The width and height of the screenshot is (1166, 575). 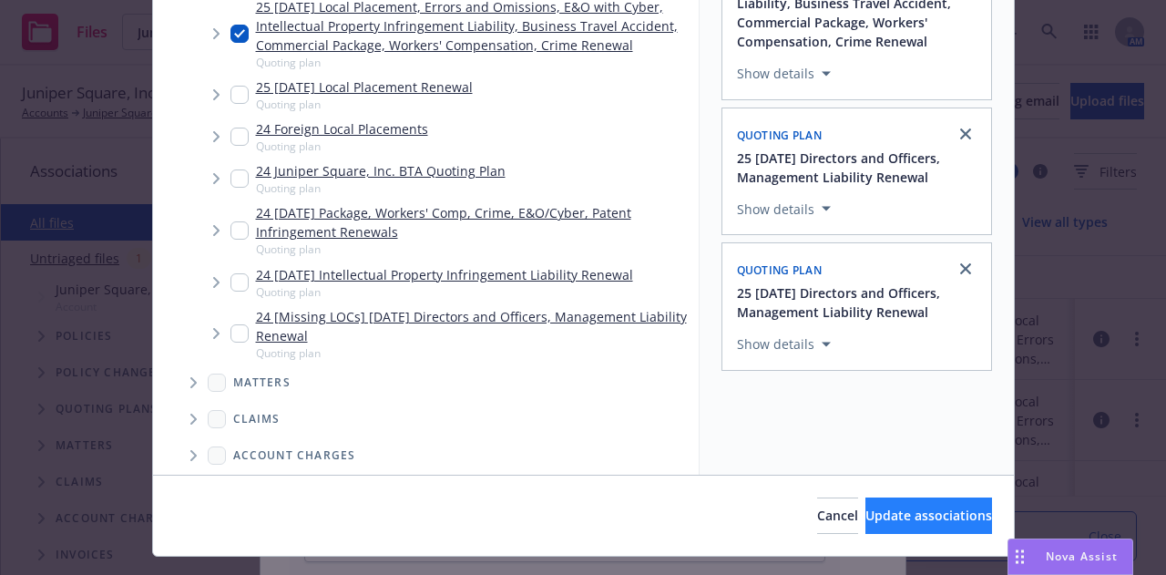 I want to click on button: Cancel, so click(x=837, y=516).